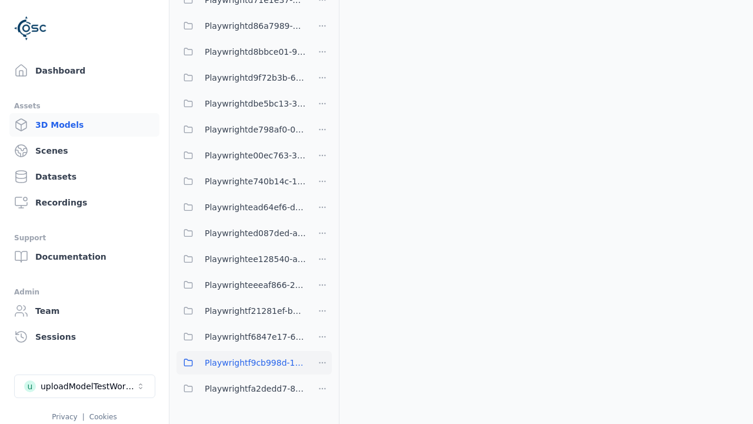 This screenshot has height=424, width=753. I want to click on a: Sessions, so click(84, 337).